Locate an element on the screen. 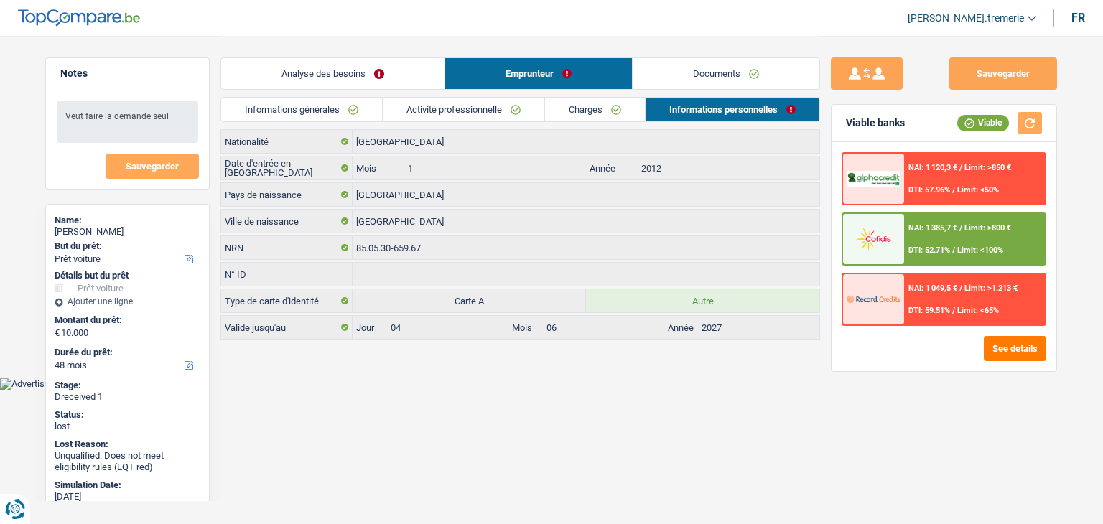 This screenshot has width=1103, height=524. span: Limit: <50% is located at coordinates (978, 190).